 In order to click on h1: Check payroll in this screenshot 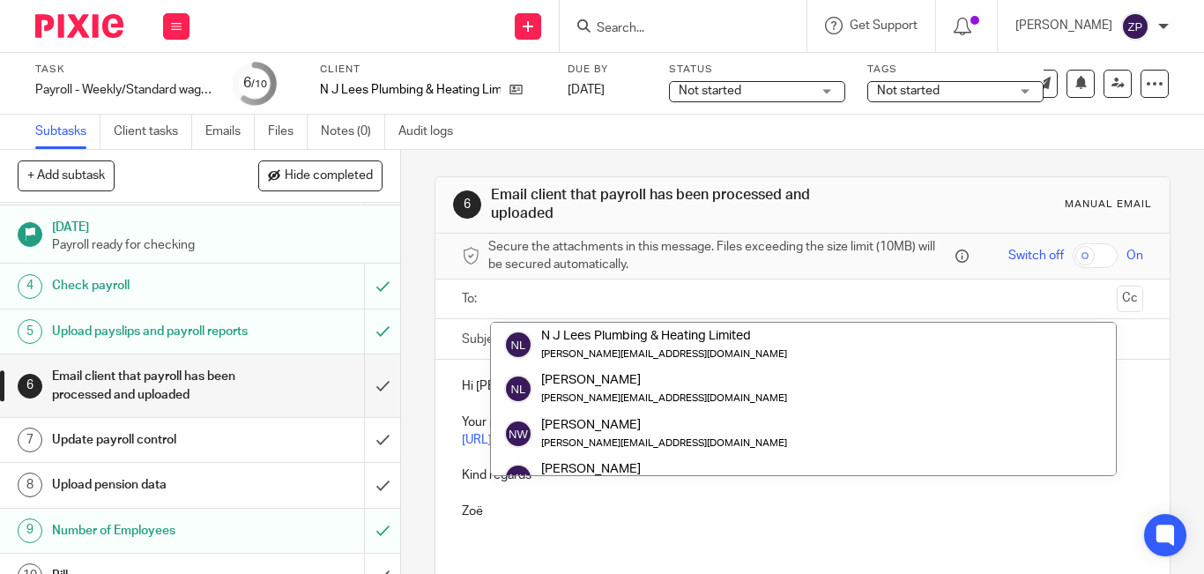, I will do `click(150, 285)`.